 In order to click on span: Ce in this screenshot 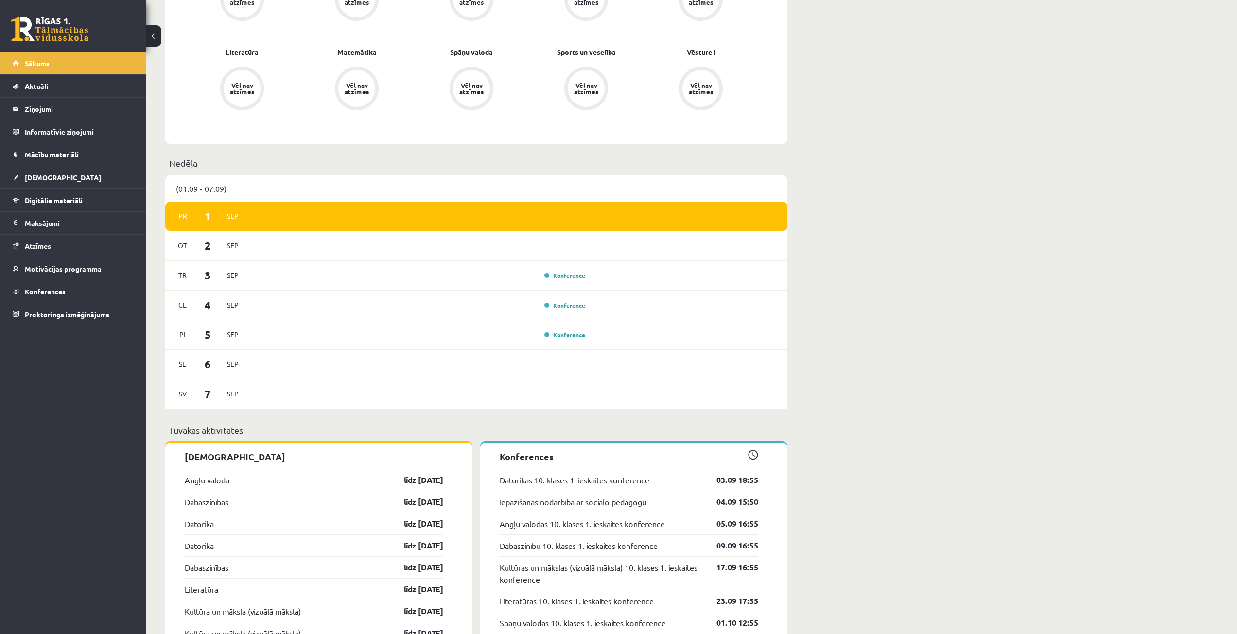, I will do `click(183, 305)`.